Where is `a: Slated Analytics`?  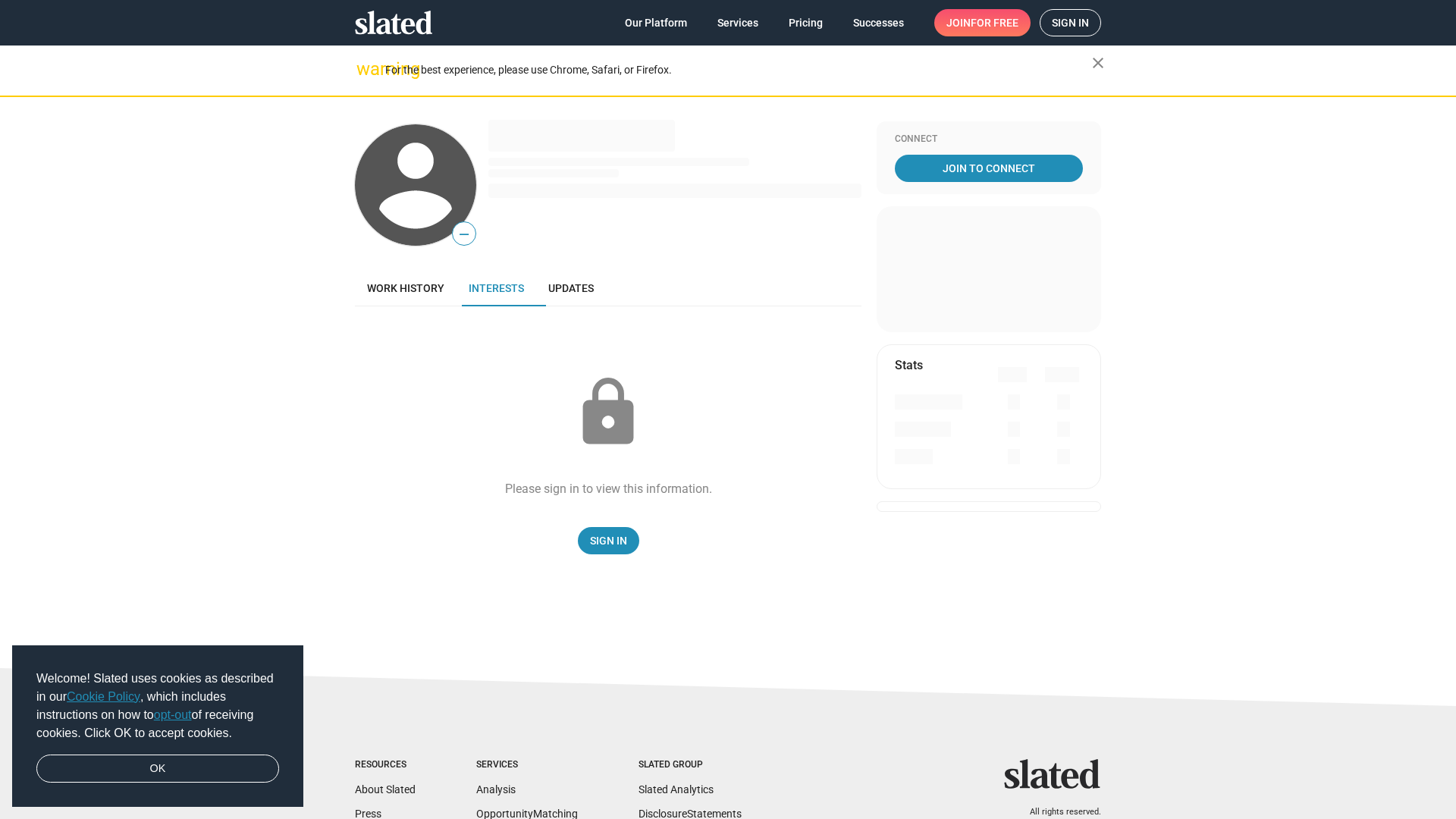 a: Slated Analytics is located at coordinates (676, 790).